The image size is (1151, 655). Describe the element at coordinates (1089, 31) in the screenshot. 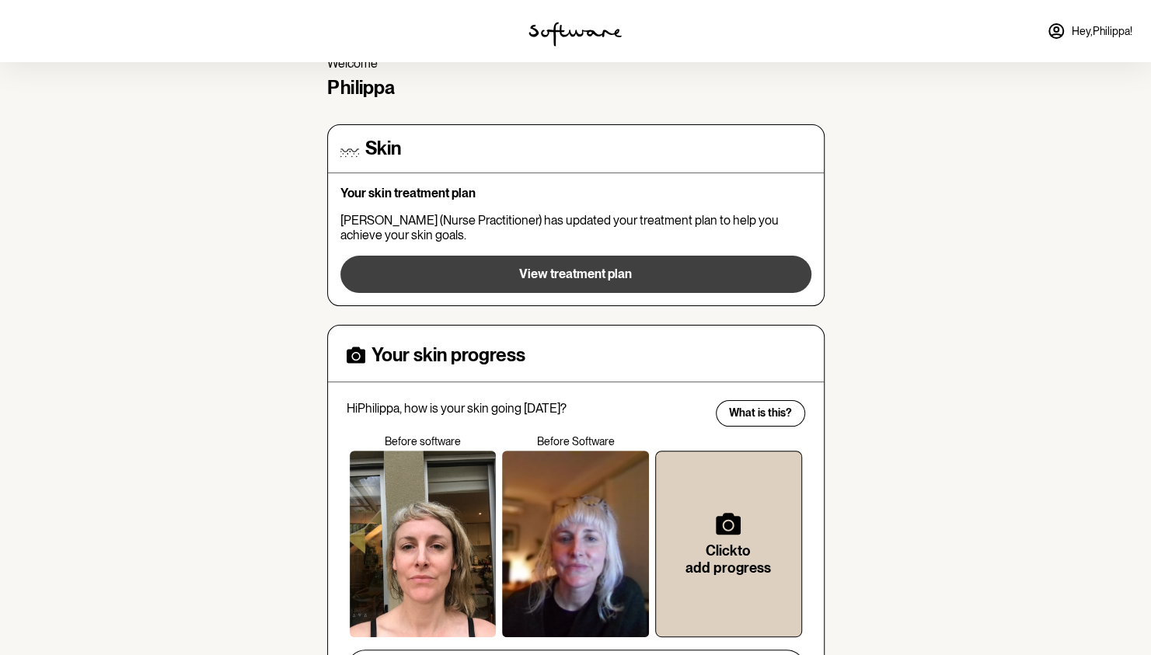

I see `a: Hey,Philippa!` at that location.